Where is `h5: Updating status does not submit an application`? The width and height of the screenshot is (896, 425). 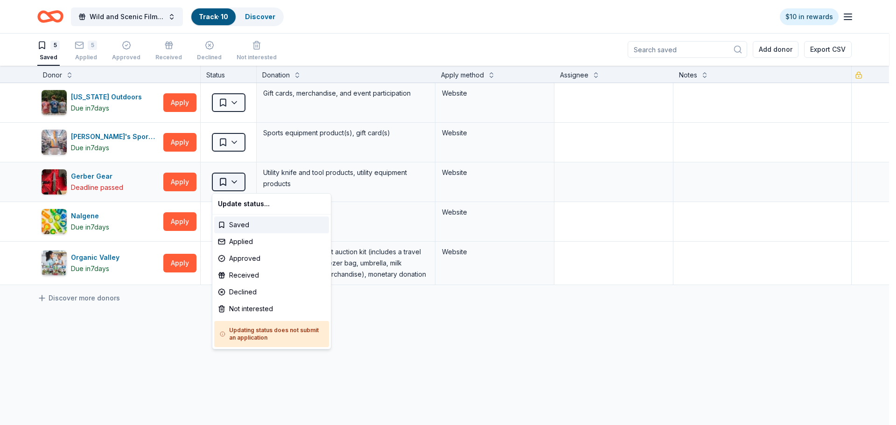 h5: Updating status does not submit an application is located at coordinates (272, 334).